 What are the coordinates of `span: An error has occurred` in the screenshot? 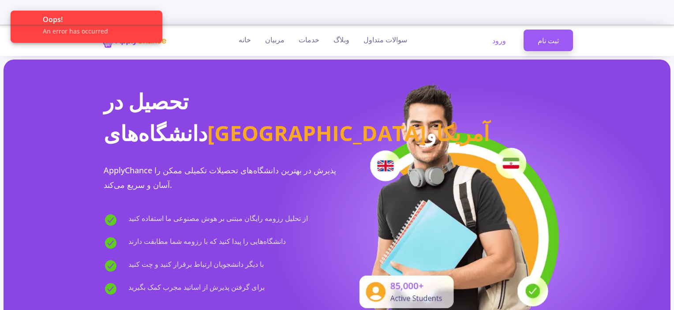 It's located at (99, 31).